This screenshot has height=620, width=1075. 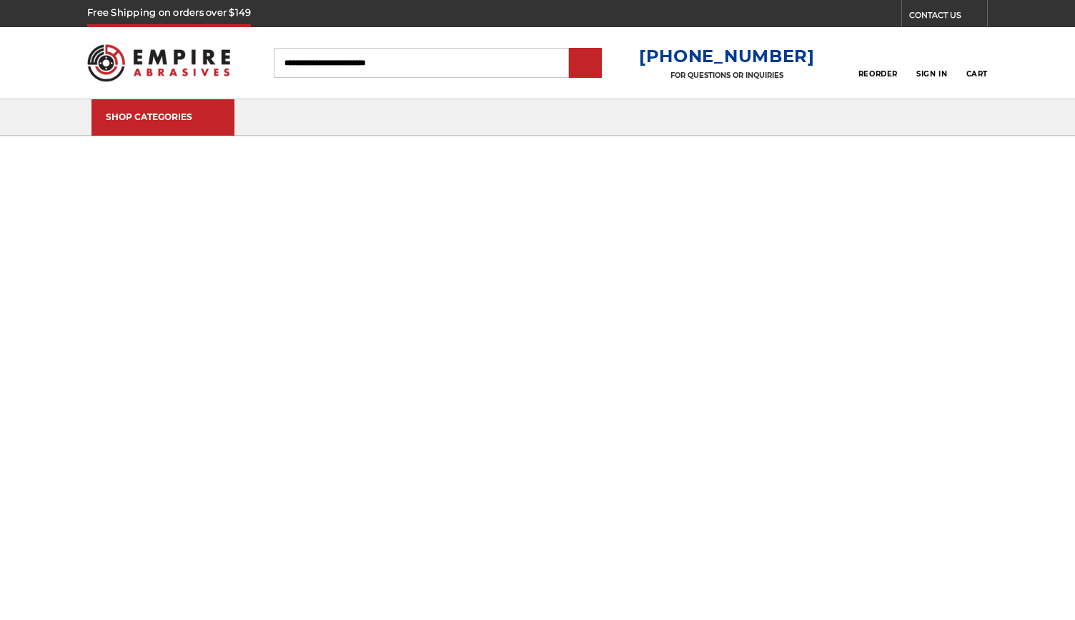 I want to click on a: SHOP CATEGORIES, so click(x=163, y=117).